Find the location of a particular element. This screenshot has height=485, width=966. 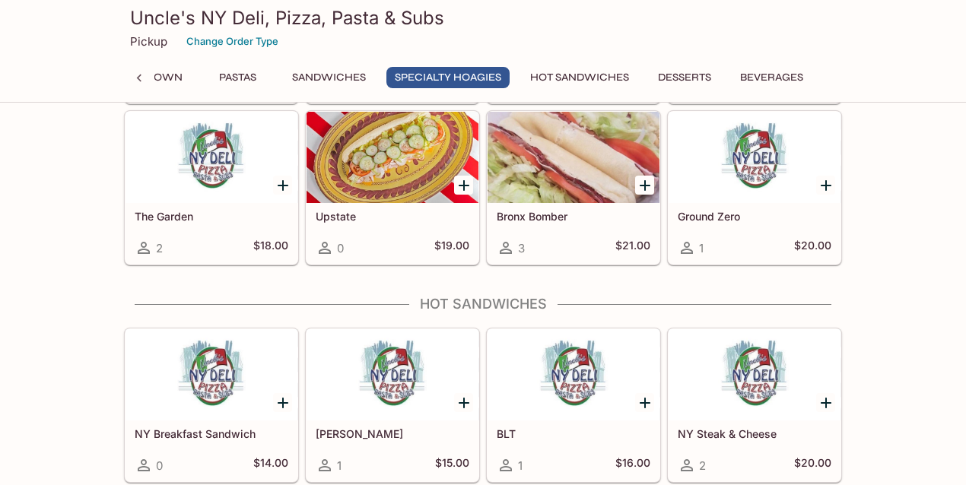

a: NY Breakfast Sandwich0$14.00 is located at coordinates (211, 405).